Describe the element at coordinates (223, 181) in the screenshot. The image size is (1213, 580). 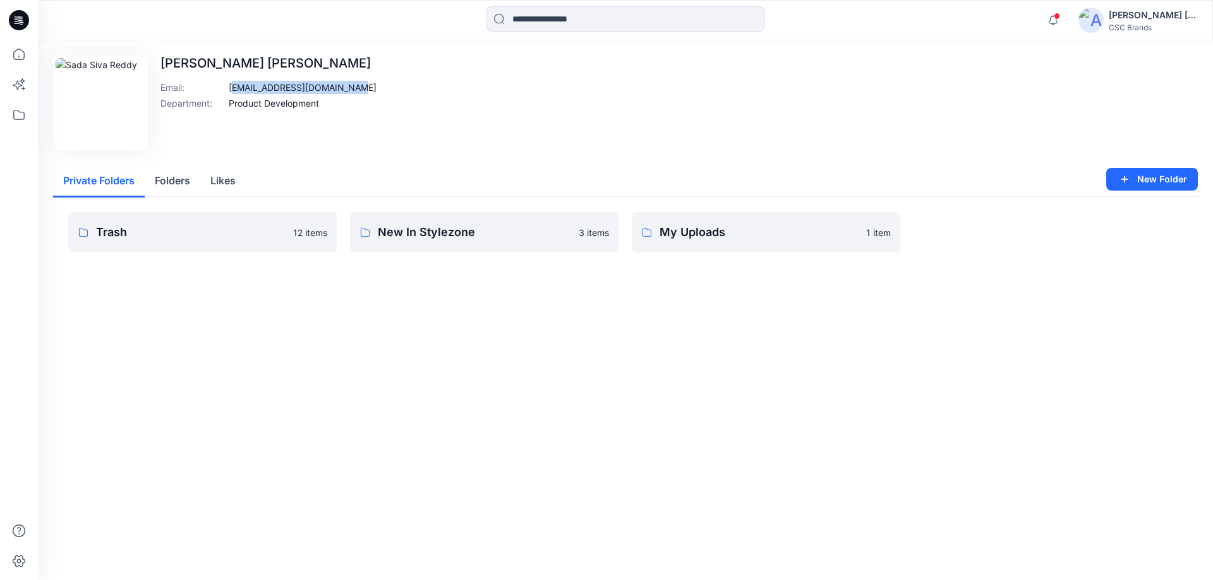
I see `button: Likes` at that location.